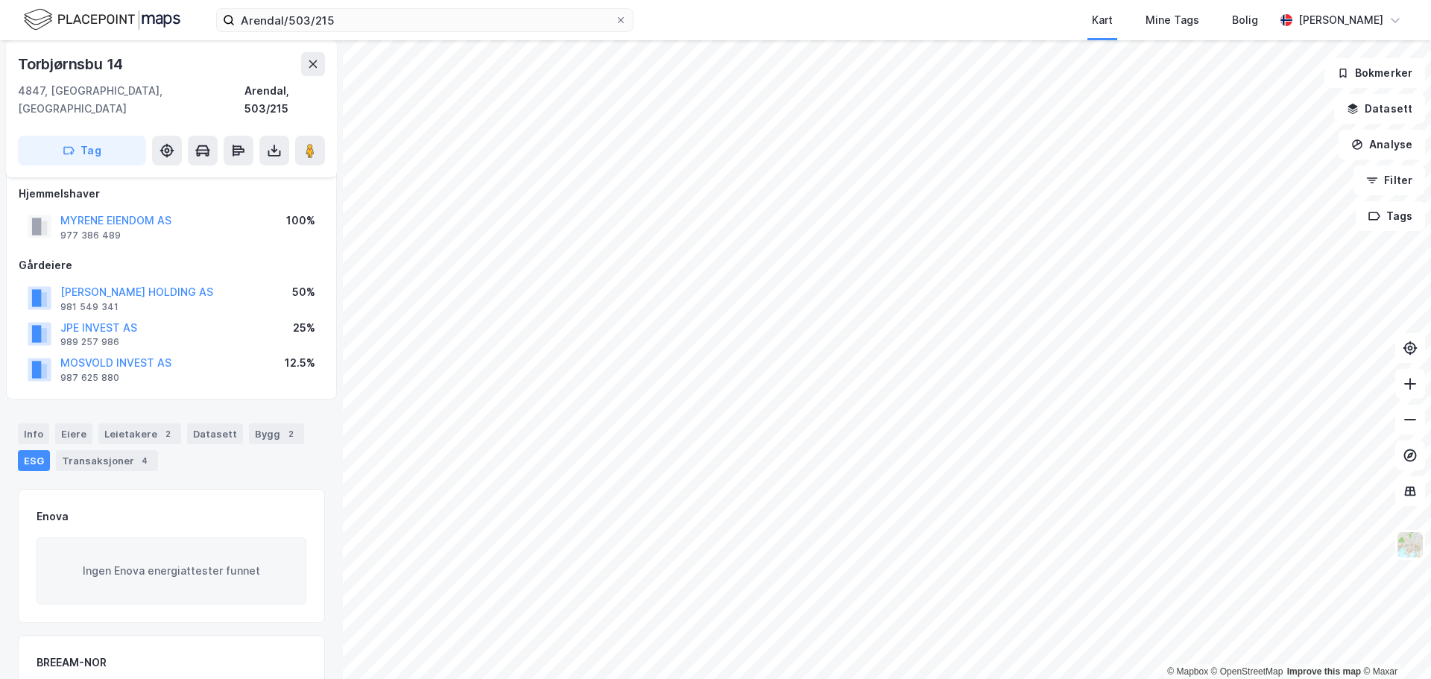 This screenshot has height=679, width=1431. What do you see at coordinates (1410, 545) in the screenshot?
I see `img: Z` at bounding box center [1410, 545].